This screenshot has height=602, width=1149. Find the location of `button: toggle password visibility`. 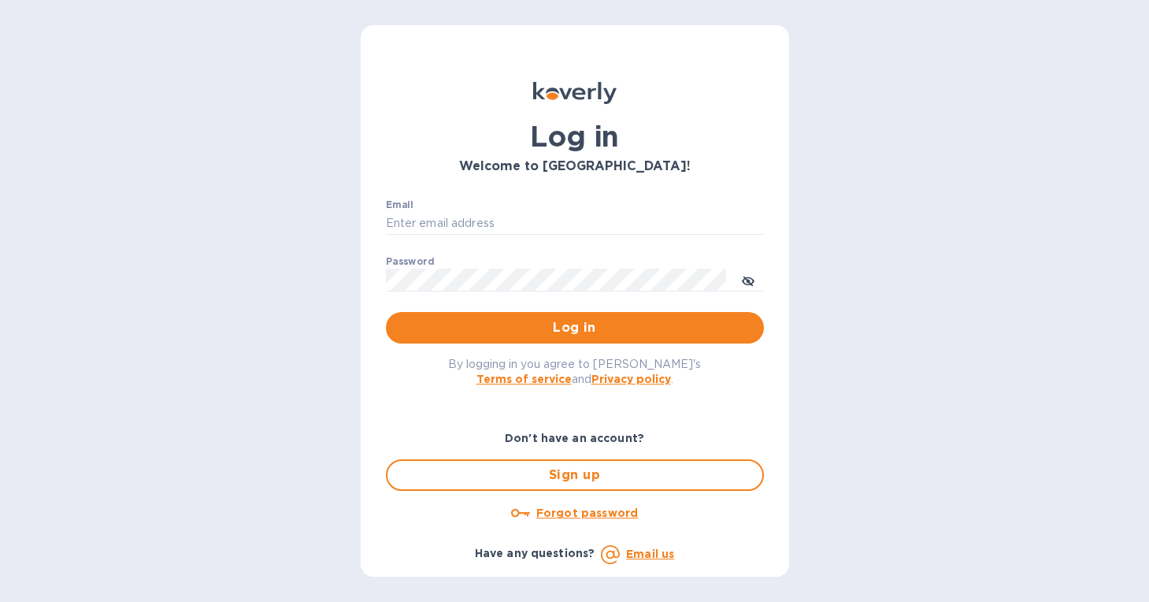

button: toggle password visibility is located at coordinates (748, 280).